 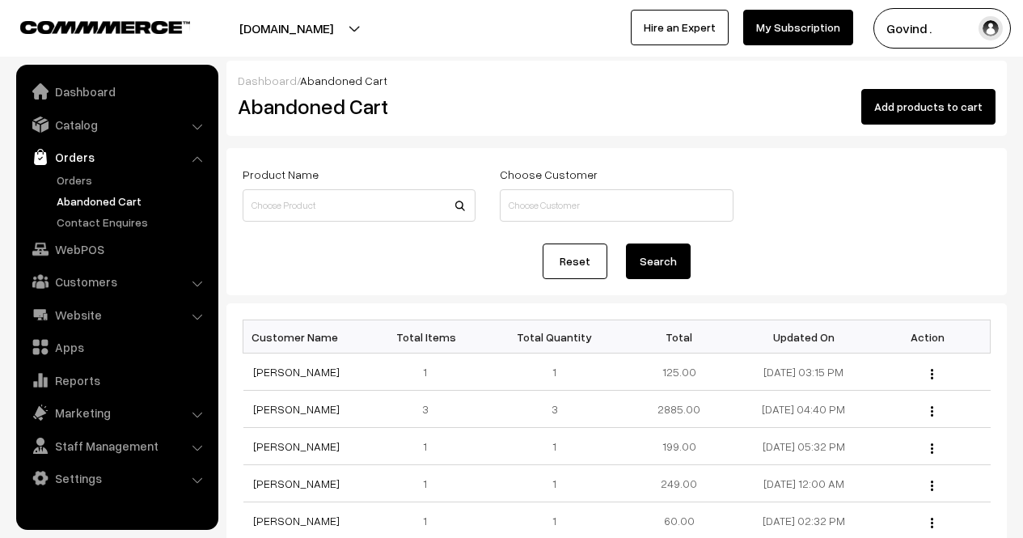 I want to click on th: Total Items, so click(x=430, y=336).